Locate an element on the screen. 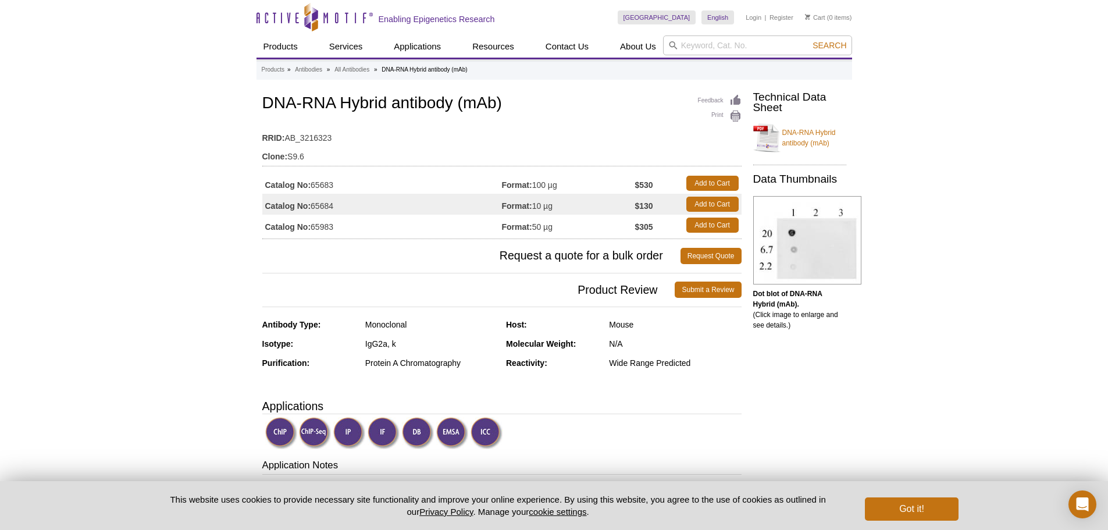  img: Your Cart is located at coordinates (808, 17).